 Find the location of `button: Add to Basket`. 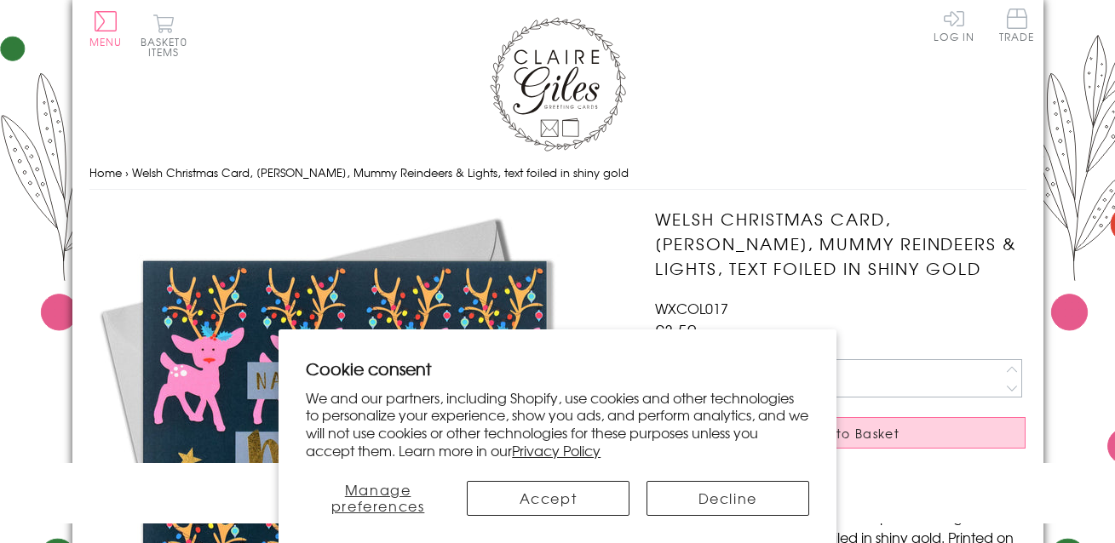

button: Add to Basket is located at coordinates (840, 433).